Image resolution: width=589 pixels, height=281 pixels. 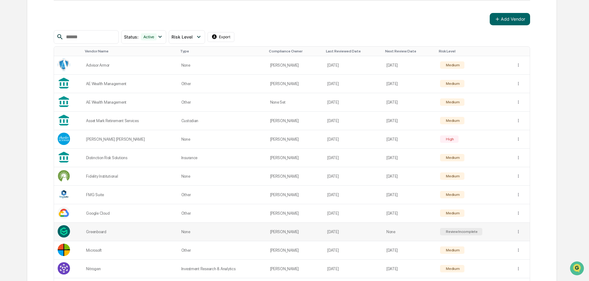 I want to click on div: Active, so click(x=149, y=37).